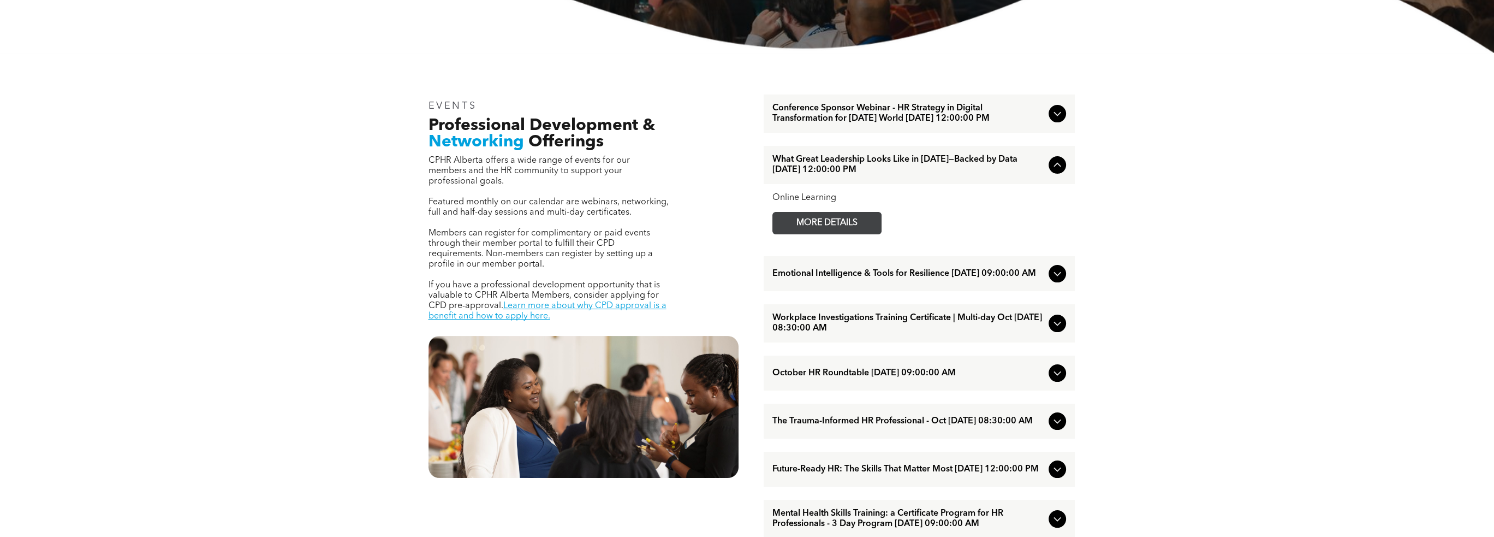 Image resolution: width=1494 pixels, height=537 pixels. What do you see at coordinates (542, 126) in the screenshot?
I see `span: Professional Development &` at bounding box center [542, 126].